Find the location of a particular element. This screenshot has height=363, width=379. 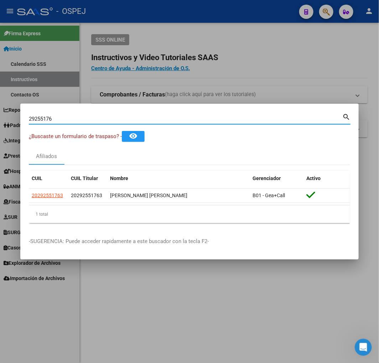

datatable-header-cell: Activo is located at coordinates (326, 178).